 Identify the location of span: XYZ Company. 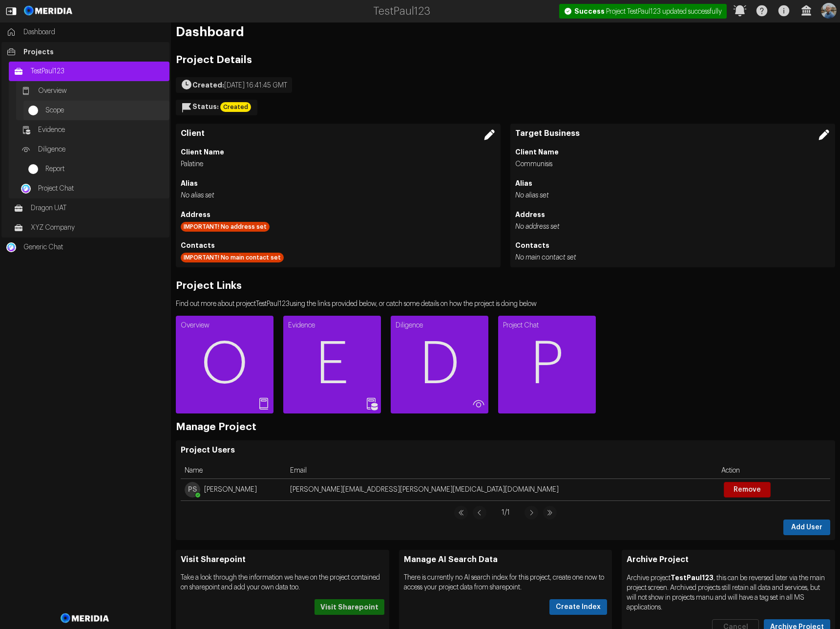
(98, 228).